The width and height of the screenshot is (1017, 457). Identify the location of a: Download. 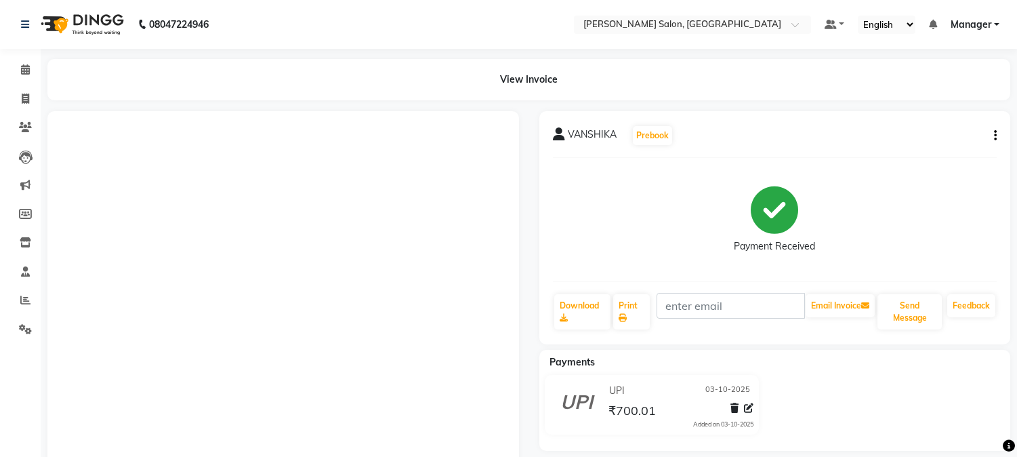
(582, 312).